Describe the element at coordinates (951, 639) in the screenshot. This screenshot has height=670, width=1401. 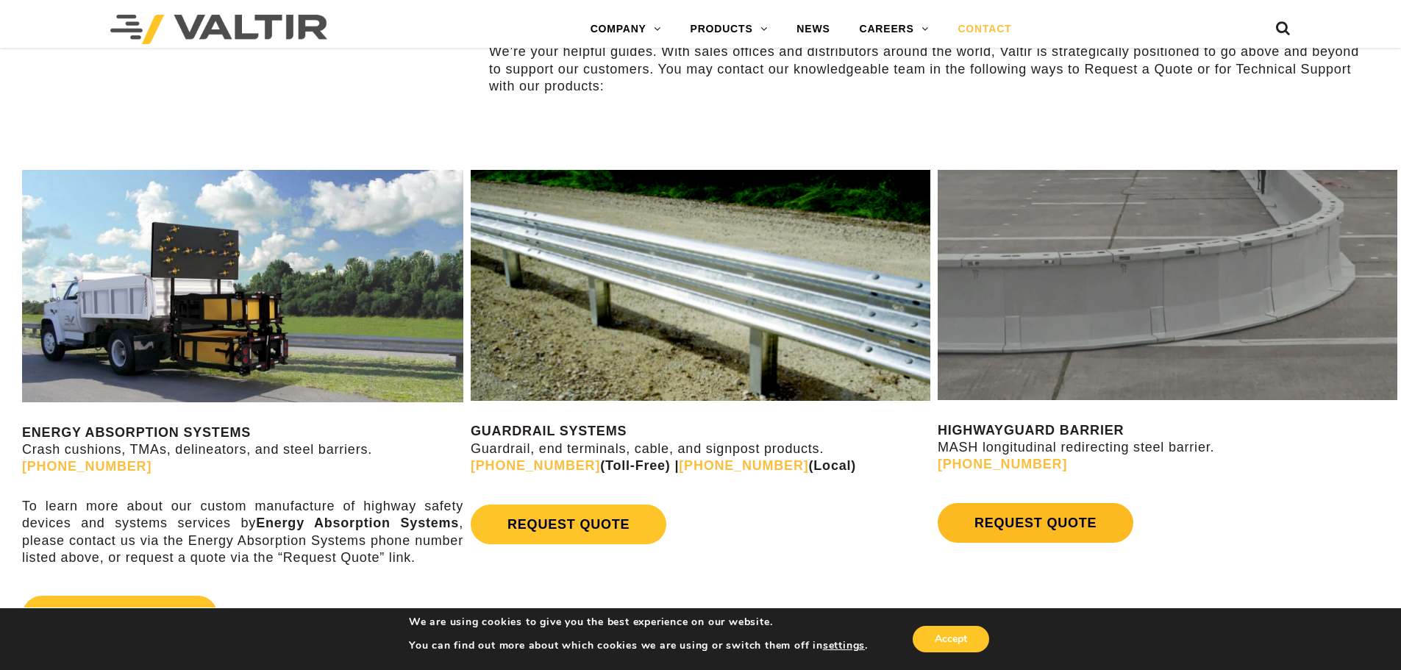
I see `button: Accept` at that location.